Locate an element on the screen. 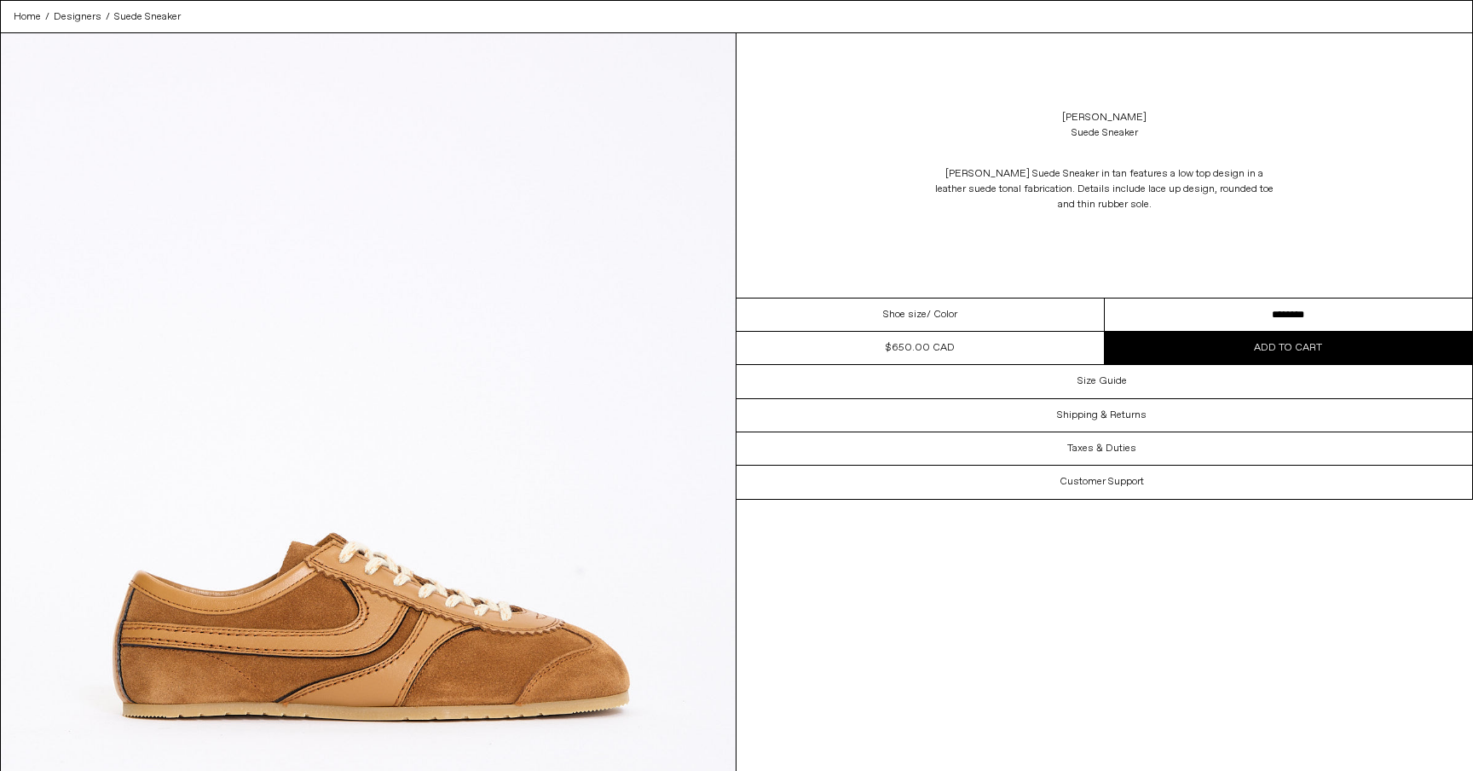  a: Designers is located at coordinates (78, 17).